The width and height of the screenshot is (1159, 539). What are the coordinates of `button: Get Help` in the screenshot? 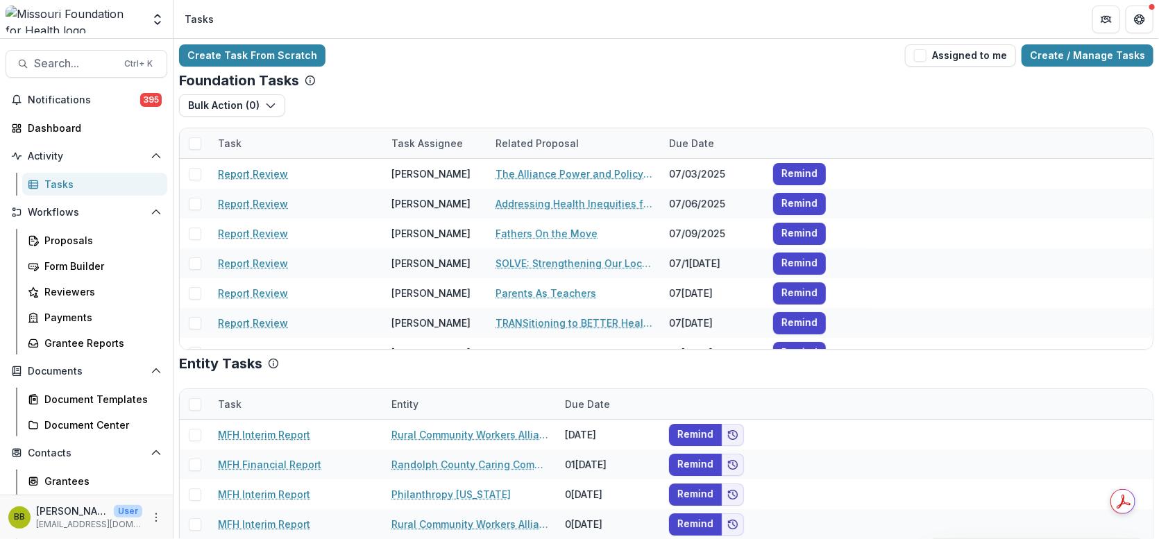 It's located at (1140, 19).